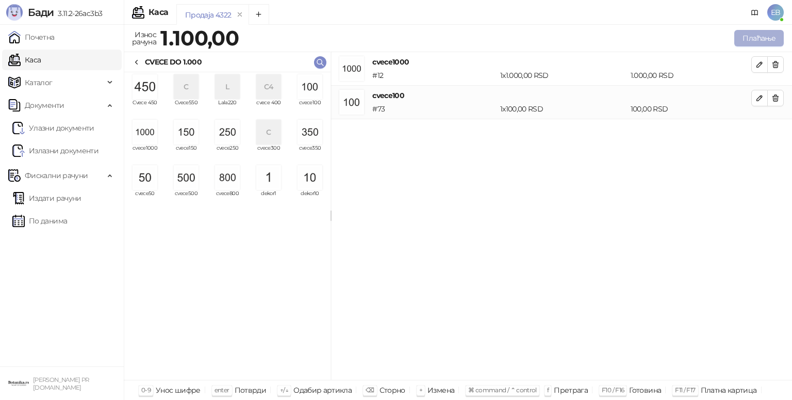 The image size is (792, 400). Describe the element at coordinates (208, 15) in the screenshot. I see `div: Продаја 4322` at that location.